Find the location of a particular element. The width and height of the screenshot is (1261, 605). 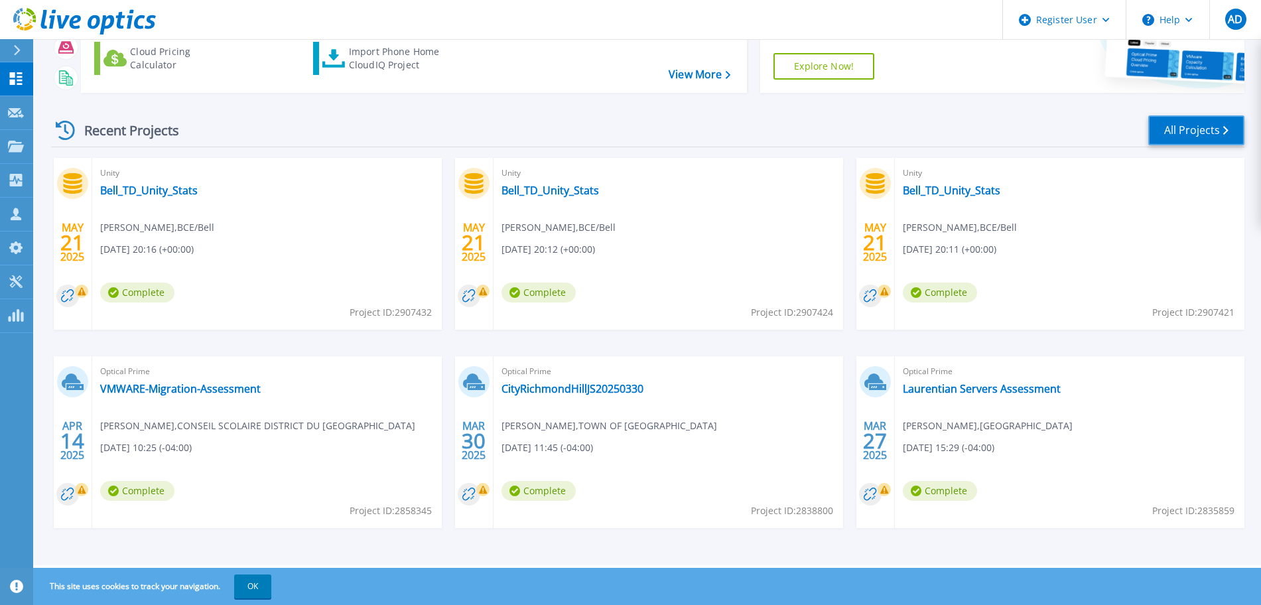

a: CityRichmondHillJS20250330 is located at coordinates (572, 389).